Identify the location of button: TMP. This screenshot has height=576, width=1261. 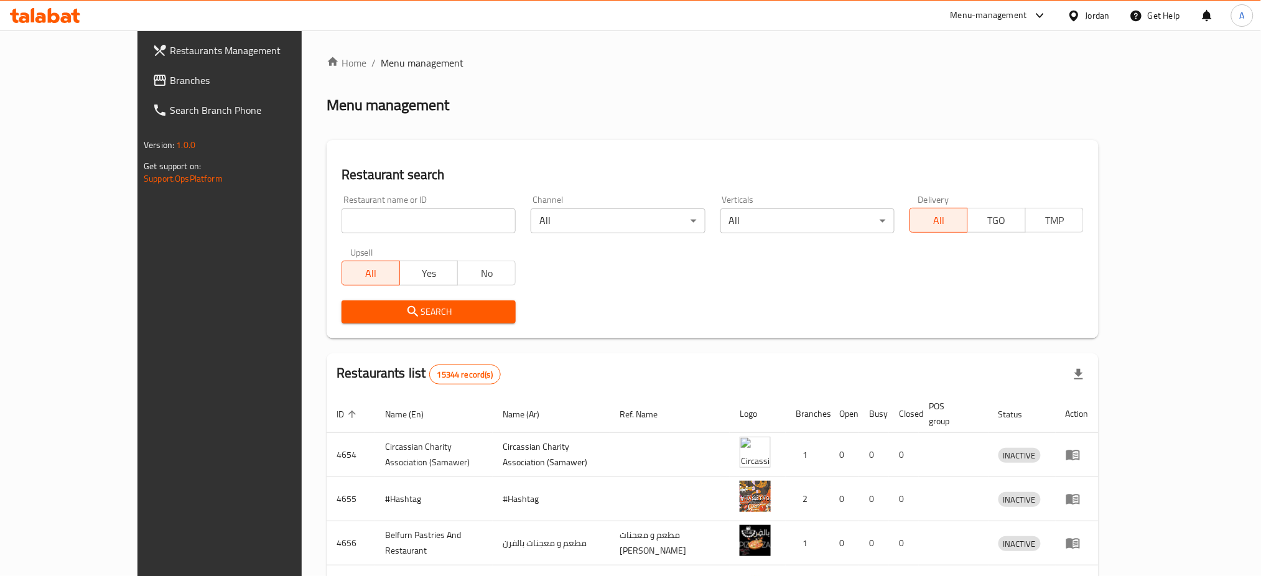
(1054, 220).